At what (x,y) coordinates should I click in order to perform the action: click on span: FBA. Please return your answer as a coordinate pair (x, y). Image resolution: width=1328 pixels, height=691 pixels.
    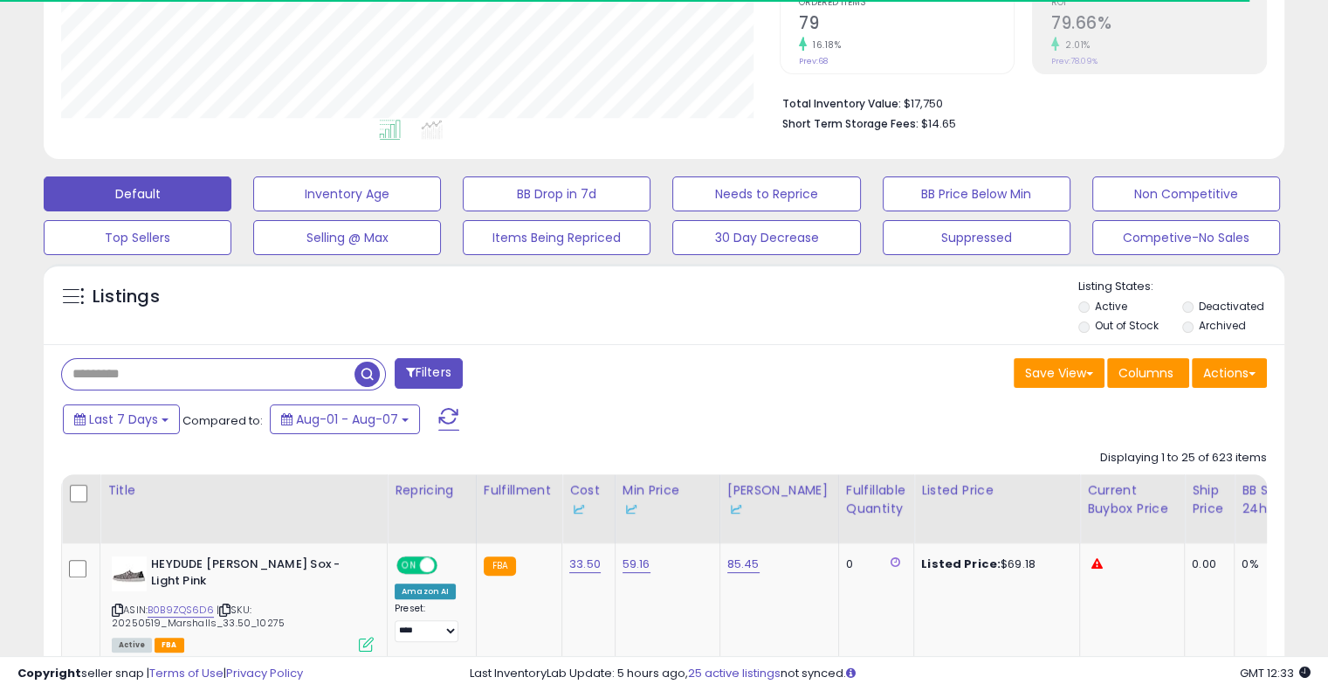
    Looking at the image, I should click on (169, 645).